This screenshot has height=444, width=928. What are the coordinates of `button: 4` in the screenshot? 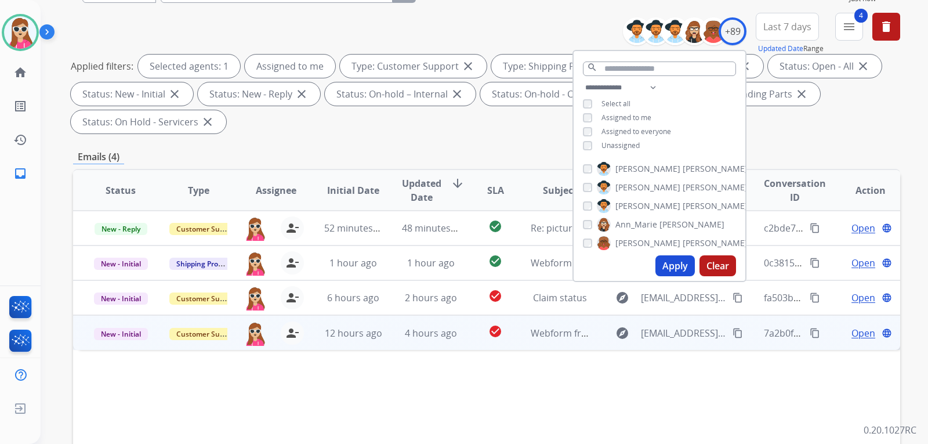 It's located at (849, 27).